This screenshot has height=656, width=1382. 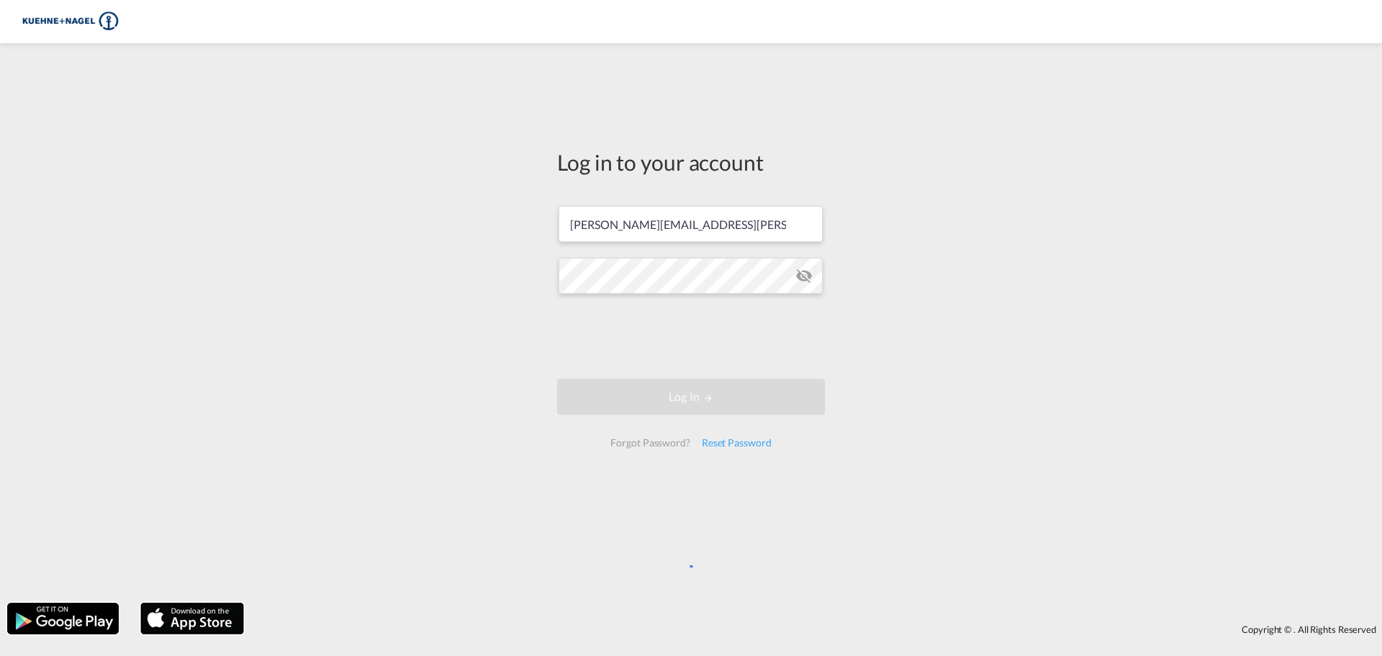 I want to click on img: apple.png, so click(x=192, y=618).